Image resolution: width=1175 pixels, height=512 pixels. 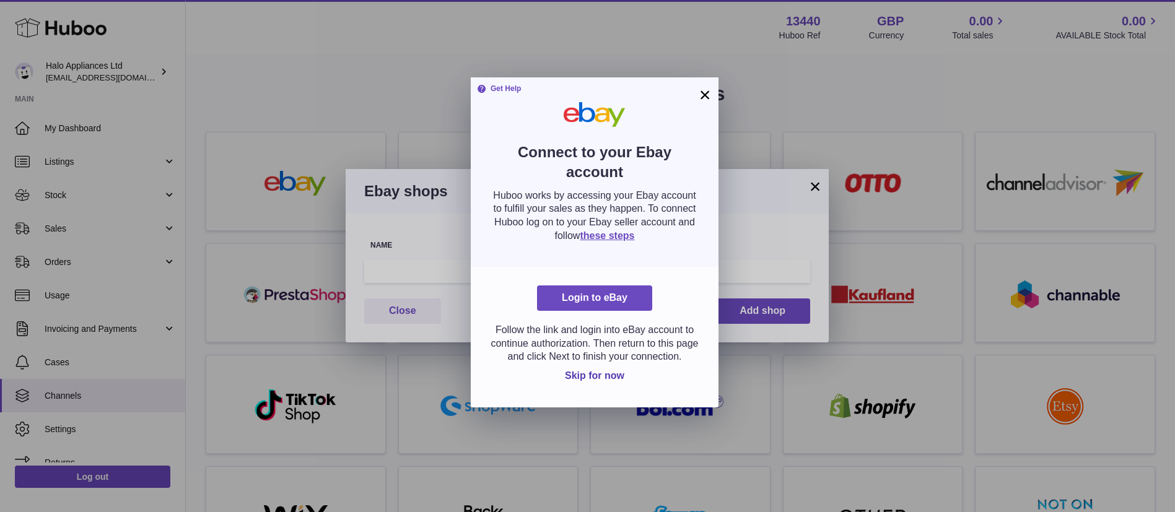 What do you see at coordinates (595, 298) in the screenshot?
I see `a: Login to eBay` at bounding box center [595, 298].